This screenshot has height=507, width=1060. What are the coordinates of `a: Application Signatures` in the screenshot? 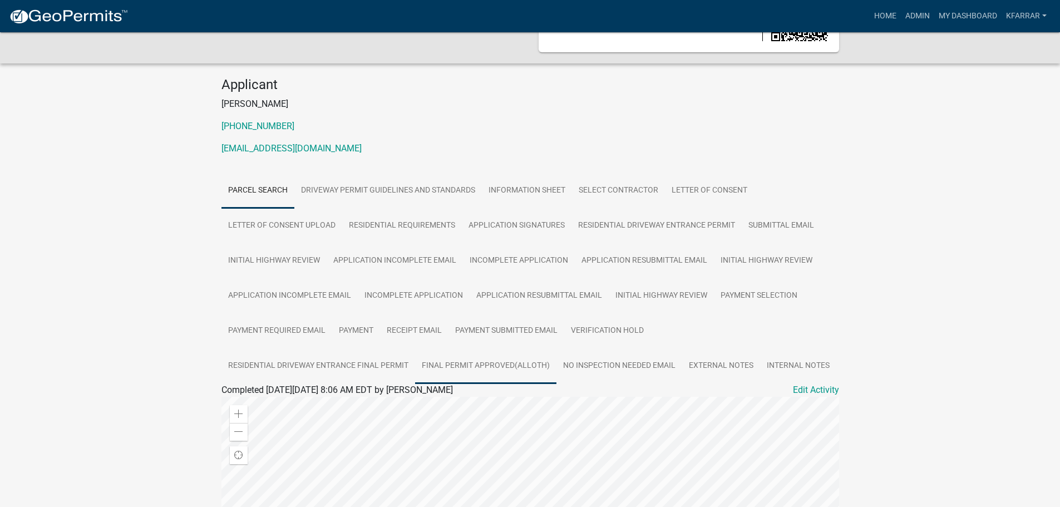 It's located at (516, 226).